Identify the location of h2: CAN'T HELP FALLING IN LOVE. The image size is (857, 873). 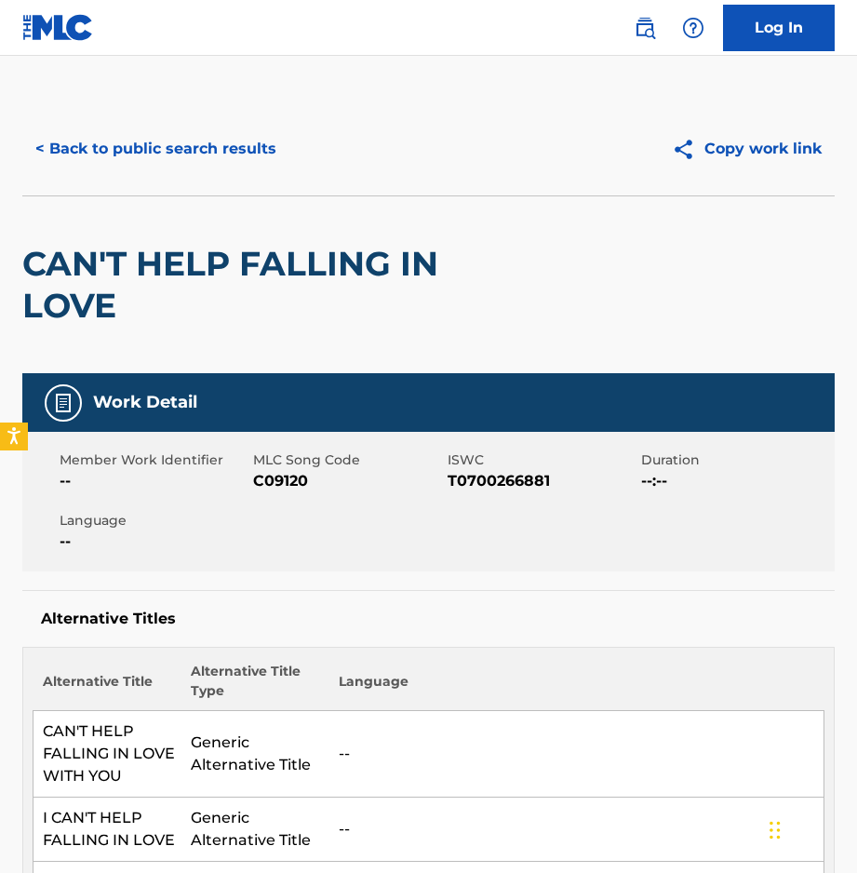
(266, 285).